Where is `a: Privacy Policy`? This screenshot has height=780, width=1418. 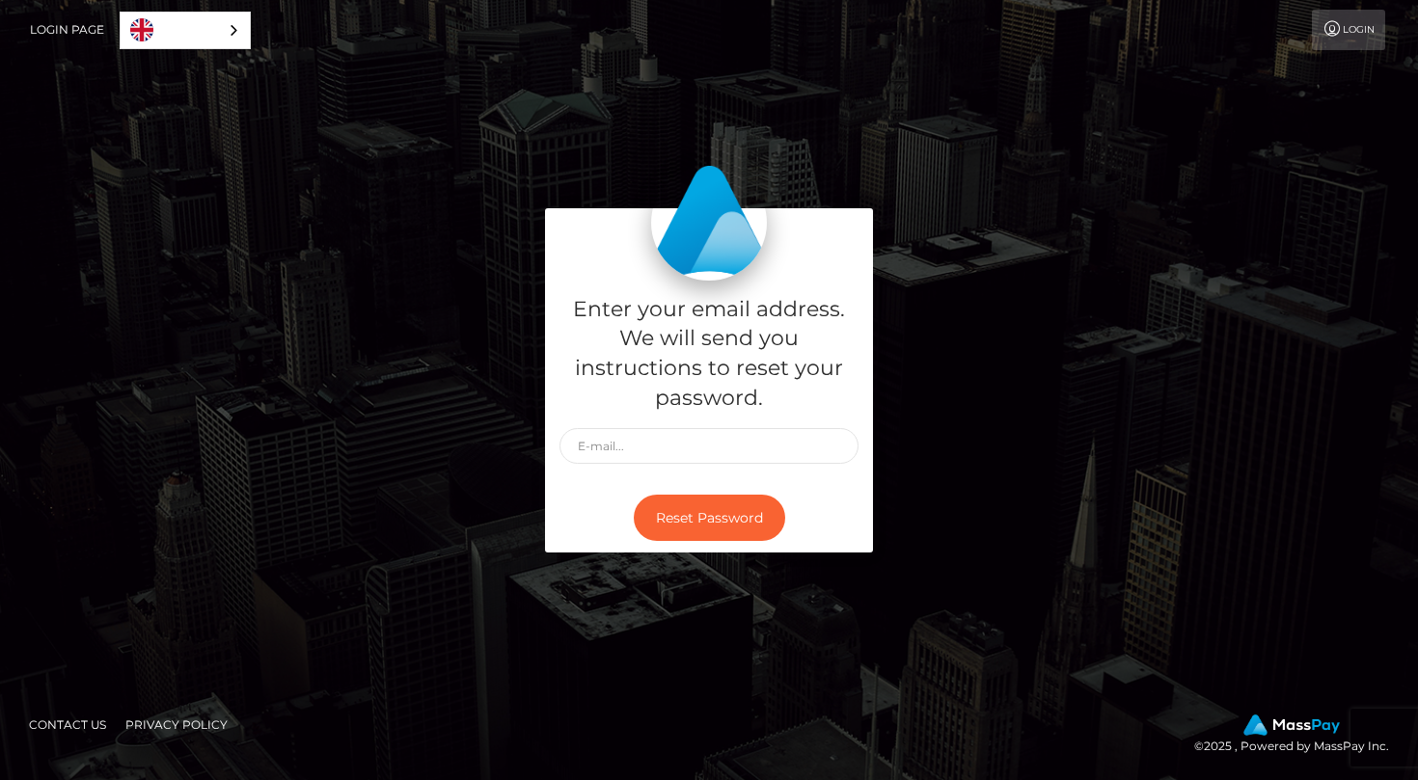 a: Privacy Policy is located at coordinates (177, 725).